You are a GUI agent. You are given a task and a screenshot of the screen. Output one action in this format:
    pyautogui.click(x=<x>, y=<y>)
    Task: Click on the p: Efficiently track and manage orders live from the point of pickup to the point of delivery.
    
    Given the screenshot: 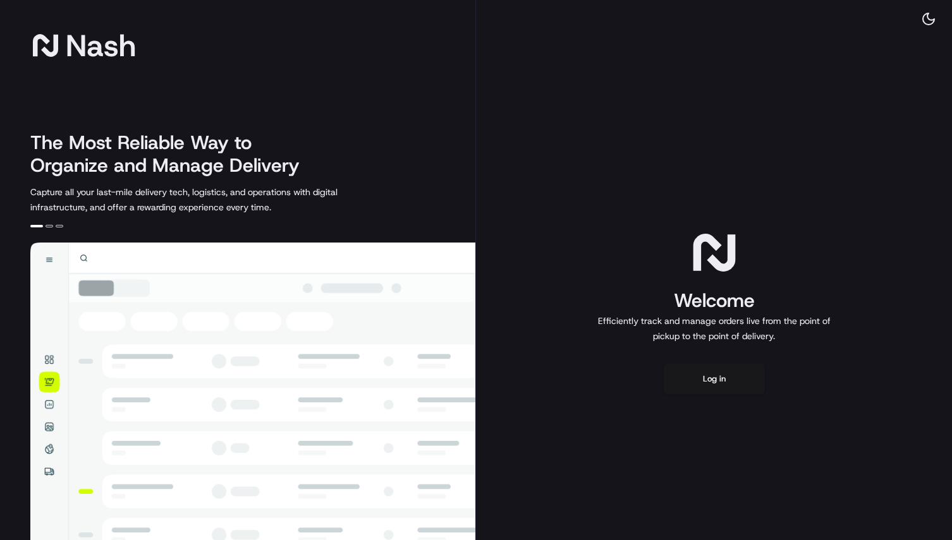 What is the action you would take?
    pyautogui.click(x=714, y=329)
    